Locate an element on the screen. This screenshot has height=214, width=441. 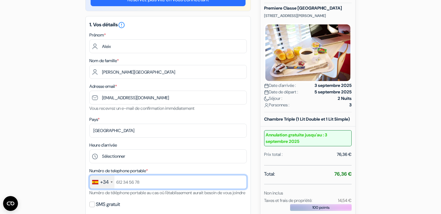
strong: 2 Nuits is located at coordinates (345, 98).